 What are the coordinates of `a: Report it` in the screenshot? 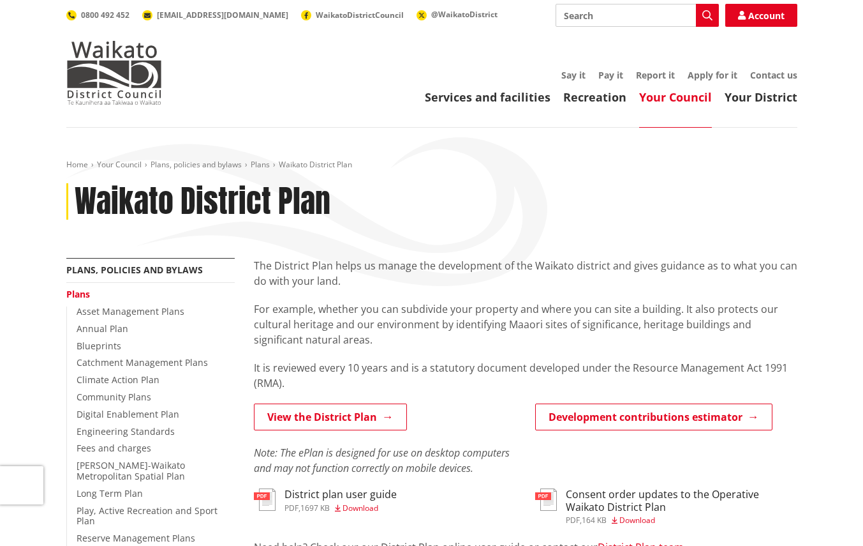 It's located at (655, 75).